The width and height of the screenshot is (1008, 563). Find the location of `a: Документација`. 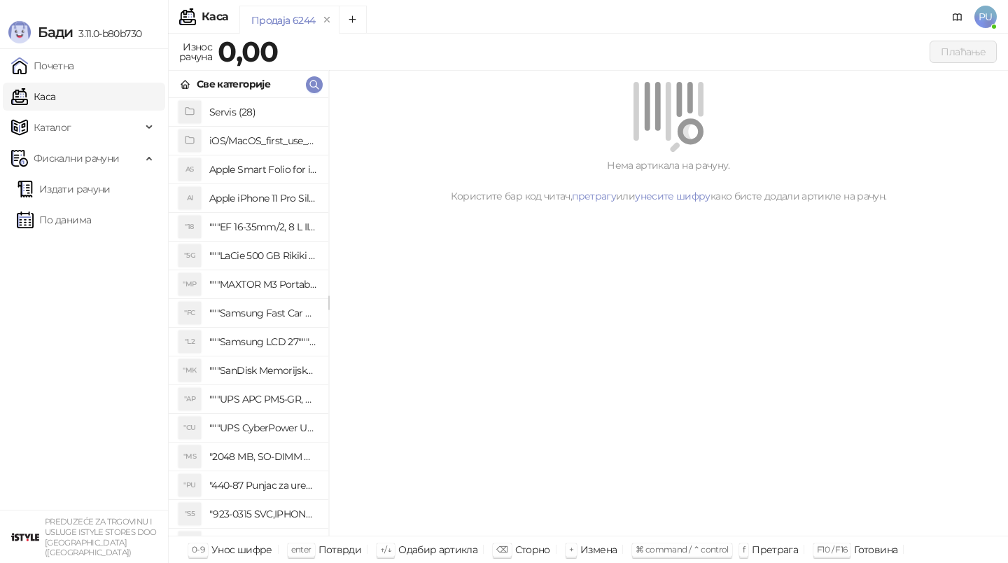

a: Документација is located at coordinates (958, 17).